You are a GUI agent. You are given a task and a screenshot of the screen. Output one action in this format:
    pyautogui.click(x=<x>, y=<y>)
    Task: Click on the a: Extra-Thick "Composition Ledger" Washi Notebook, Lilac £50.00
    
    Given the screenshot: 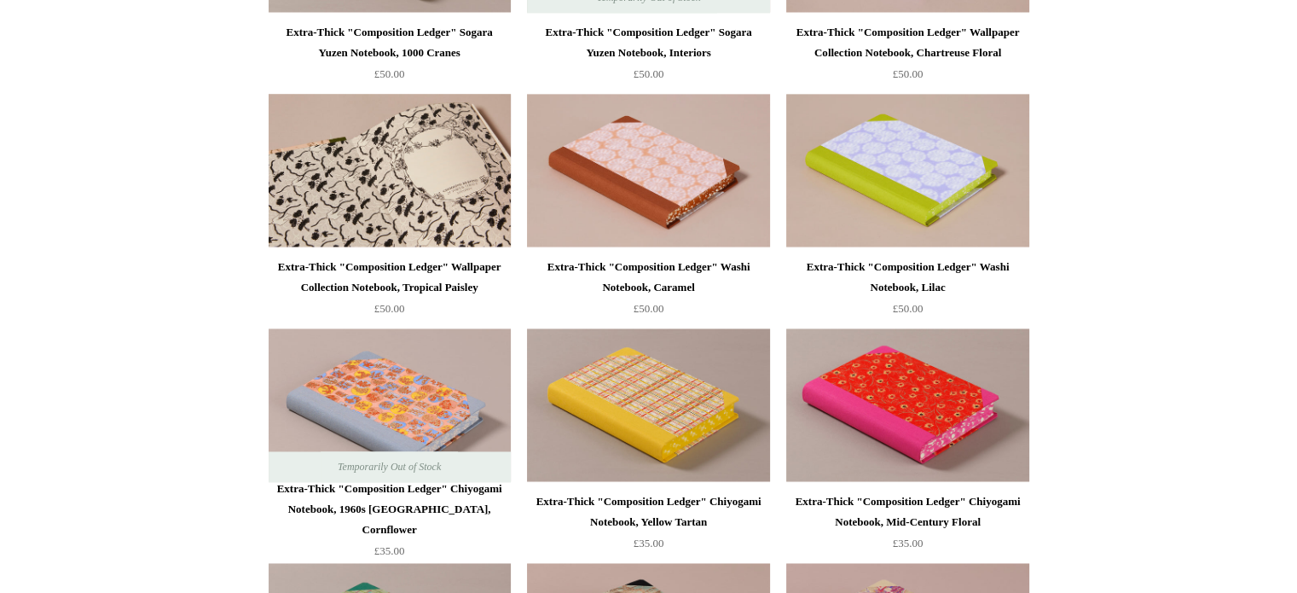 What is the action you would take?
    pyautogui.click(x=907, y=292)
    